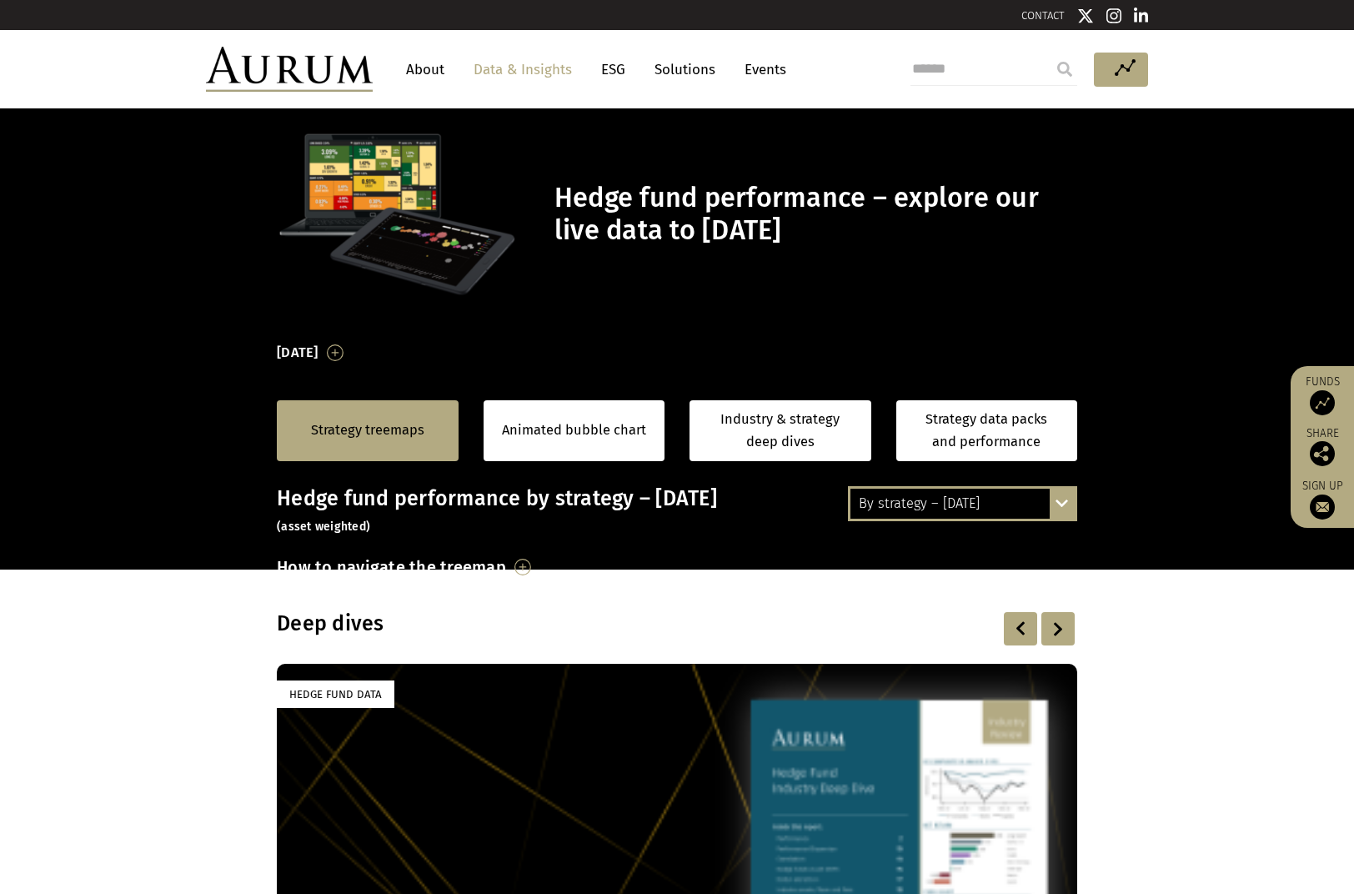  I want to click on h3: How to navigate the treemap, so click(391, 567).